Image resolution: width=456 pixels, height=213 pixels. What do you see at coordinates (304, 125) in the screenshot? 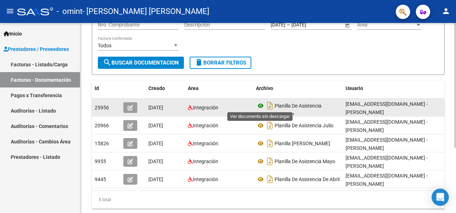
I see `span: Planilla De Asistencia Julio` at bounding box center [304, 125].